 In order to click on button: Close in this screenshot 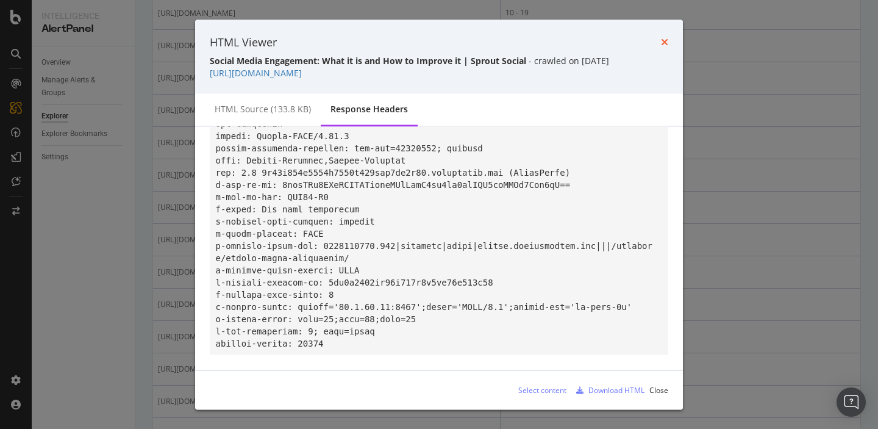, I will do `click(658, 390)`.